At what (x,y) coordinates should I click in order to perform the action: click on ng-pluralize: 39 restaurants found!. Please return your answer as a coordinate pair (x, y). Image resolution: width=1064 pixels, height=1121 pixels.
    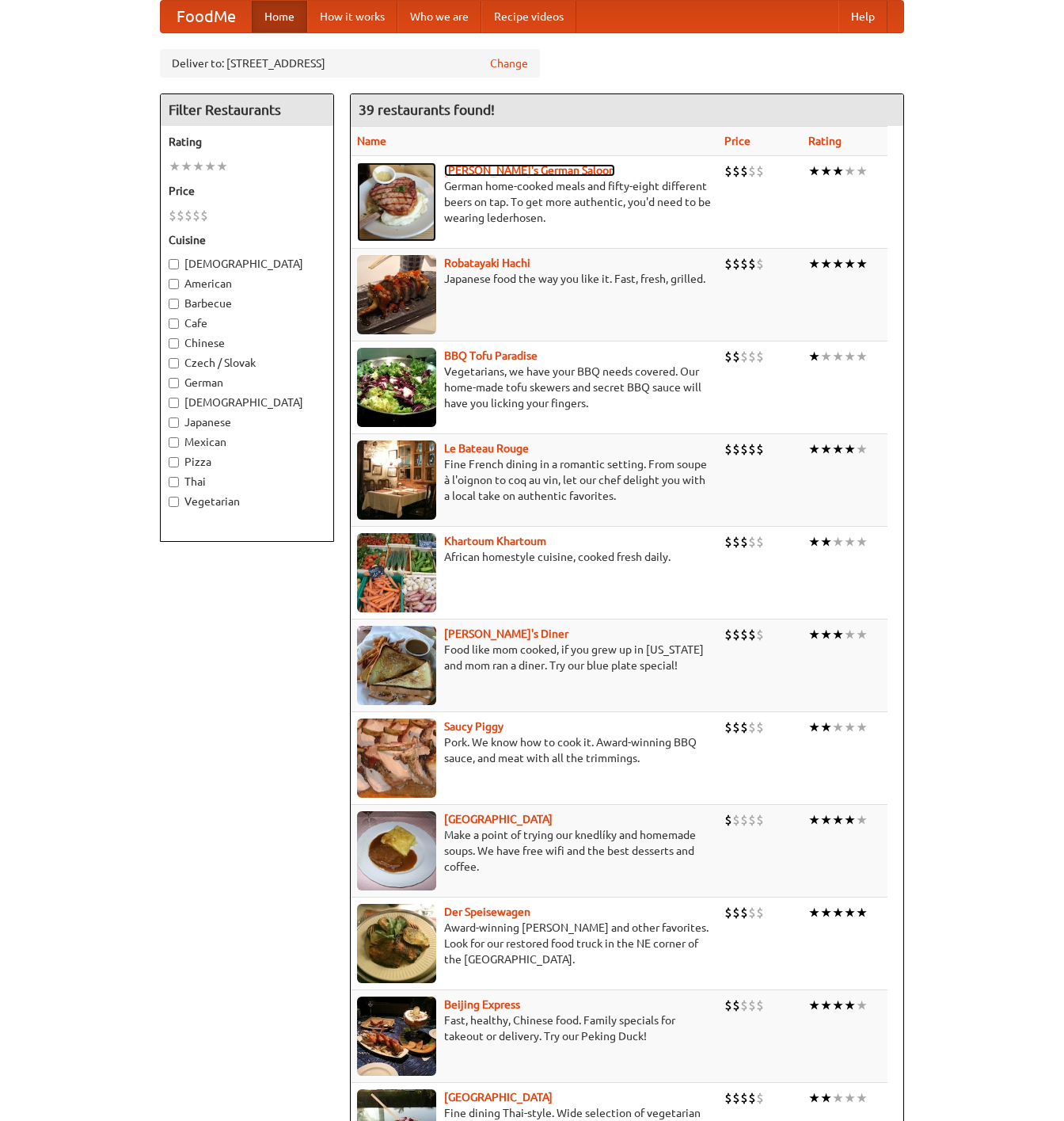
    Looking at the image, I should click on (427, 110).